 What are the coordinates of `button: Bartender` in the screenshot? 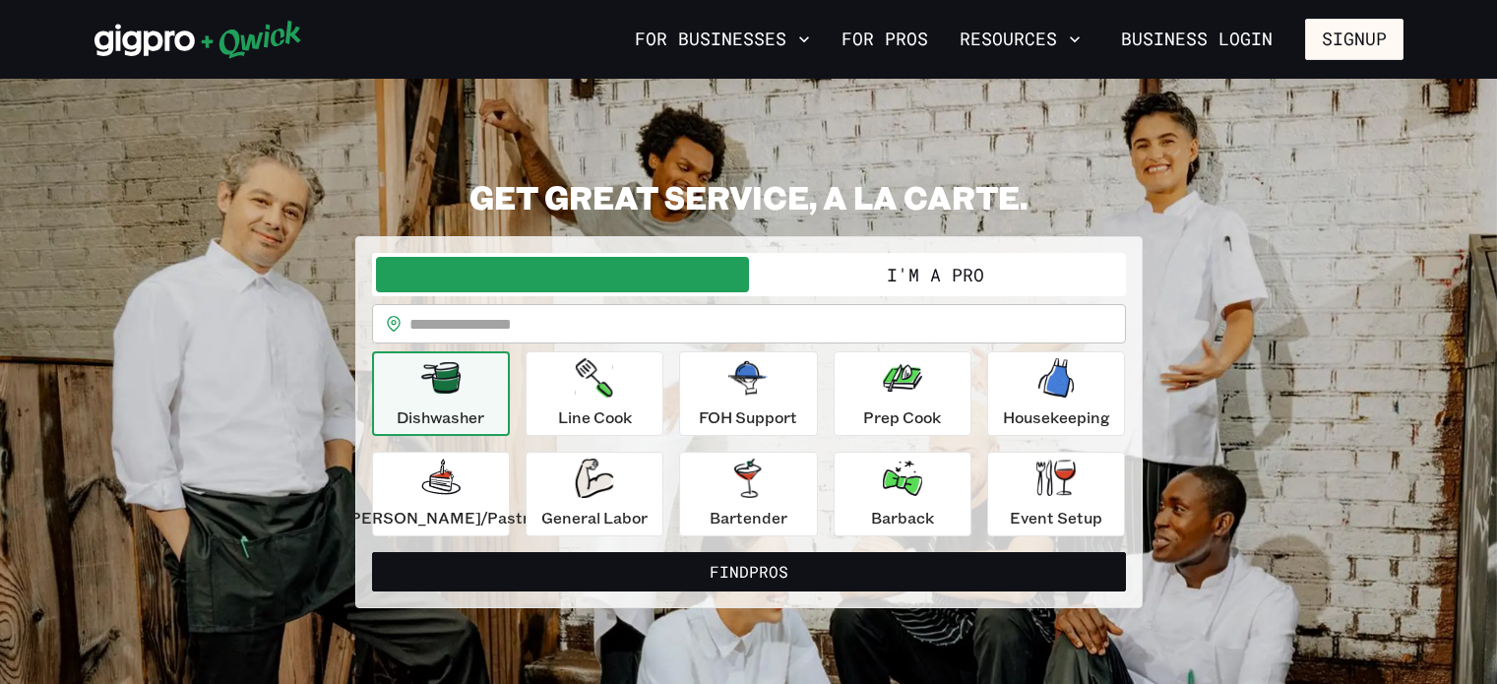 It's located at (748, 494).